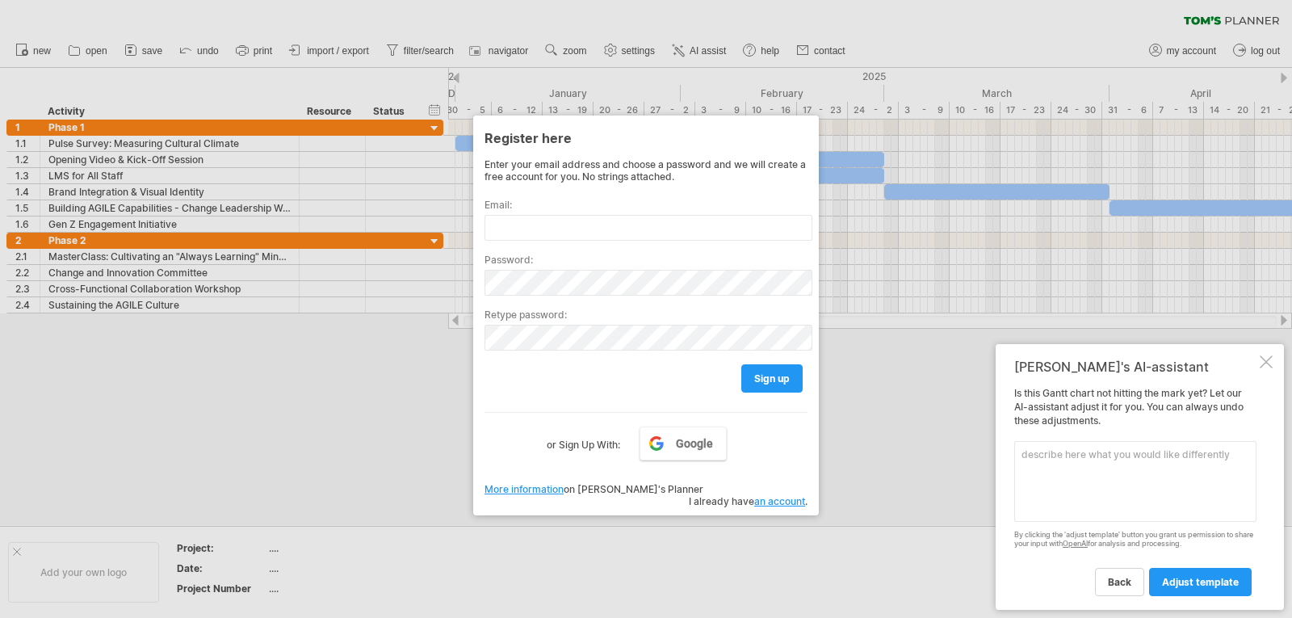 The height and width of the screenshot is (618, 1292). What do you see at coordinates (772, 378) in the screenshot?
I see `a: sign up` at bounding box center [772, 378].